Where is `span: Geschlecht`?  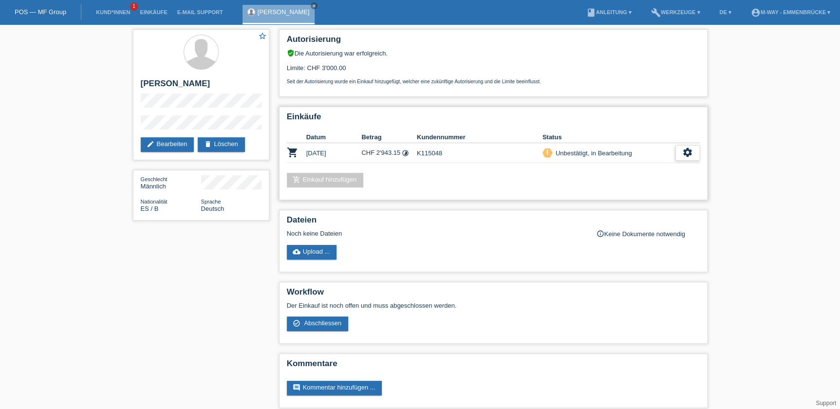 span: Geschlecht is located at coordinates (154, 179).